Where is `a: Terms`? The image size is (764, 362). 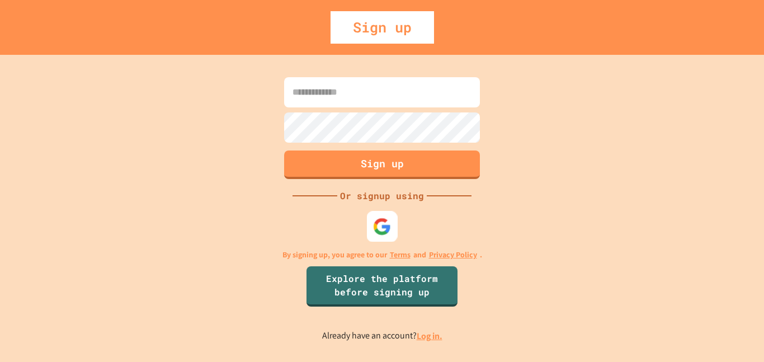 a: Terms is located at coordinates (400, 254).